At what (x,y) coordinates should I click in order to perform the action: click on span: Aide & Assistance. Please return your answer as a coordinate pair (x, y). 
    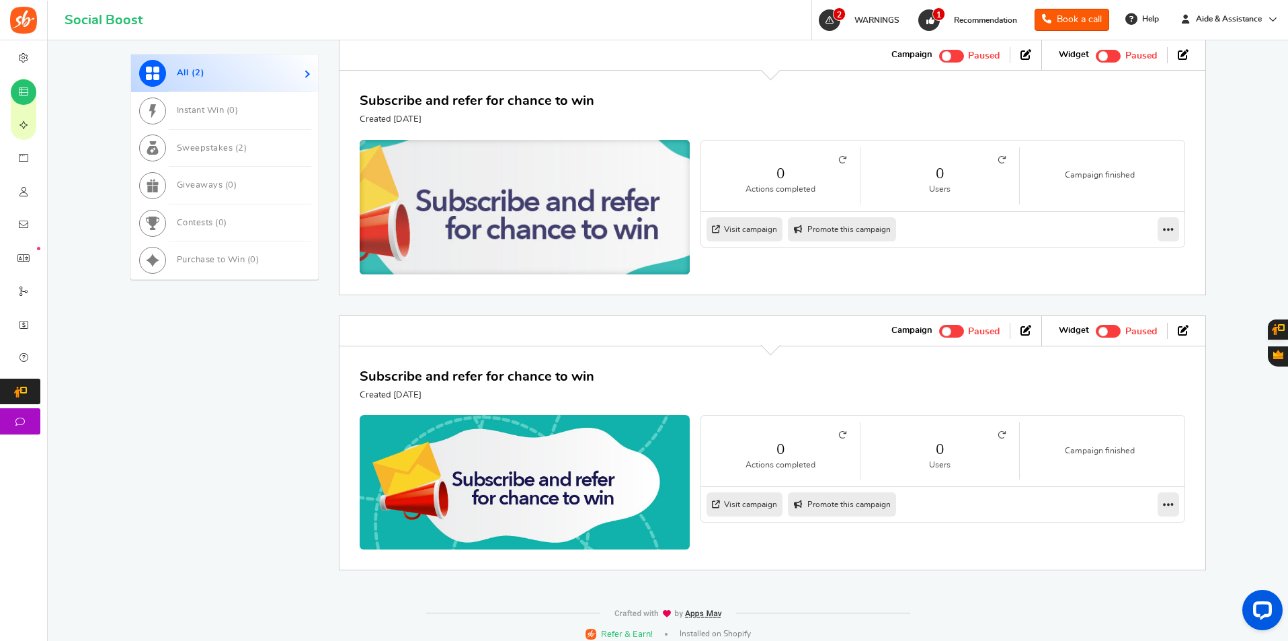
    Looking at the image, I should click on (1229, 19).